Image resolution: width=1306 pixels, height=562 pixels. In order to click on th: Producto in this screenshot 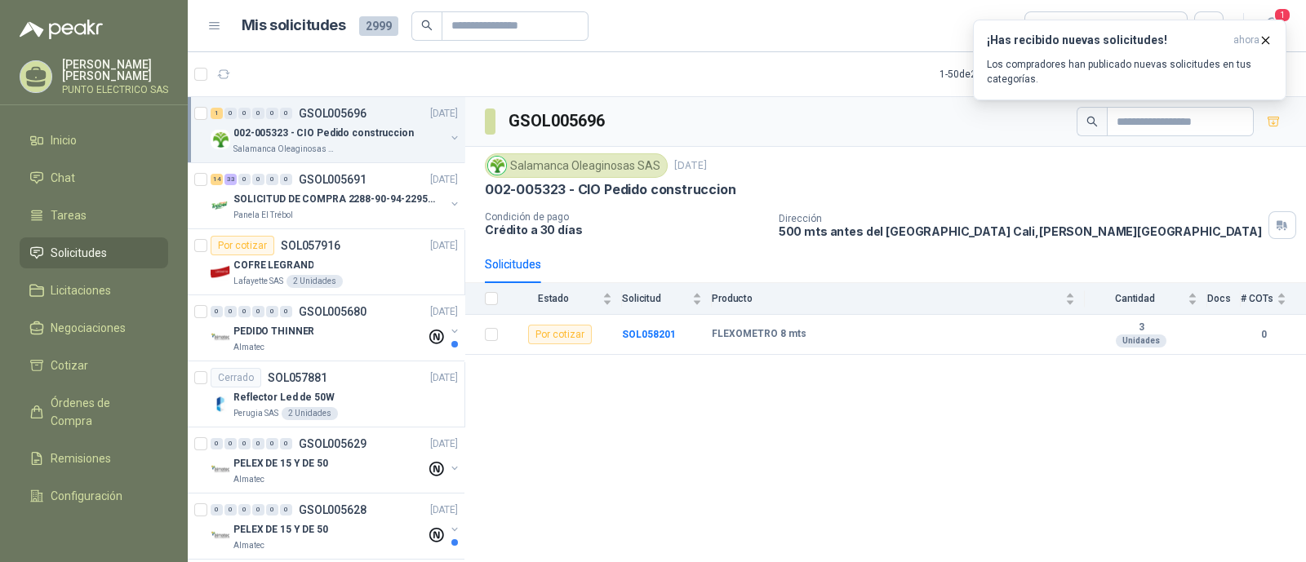, I will do `click(898, 299)`.